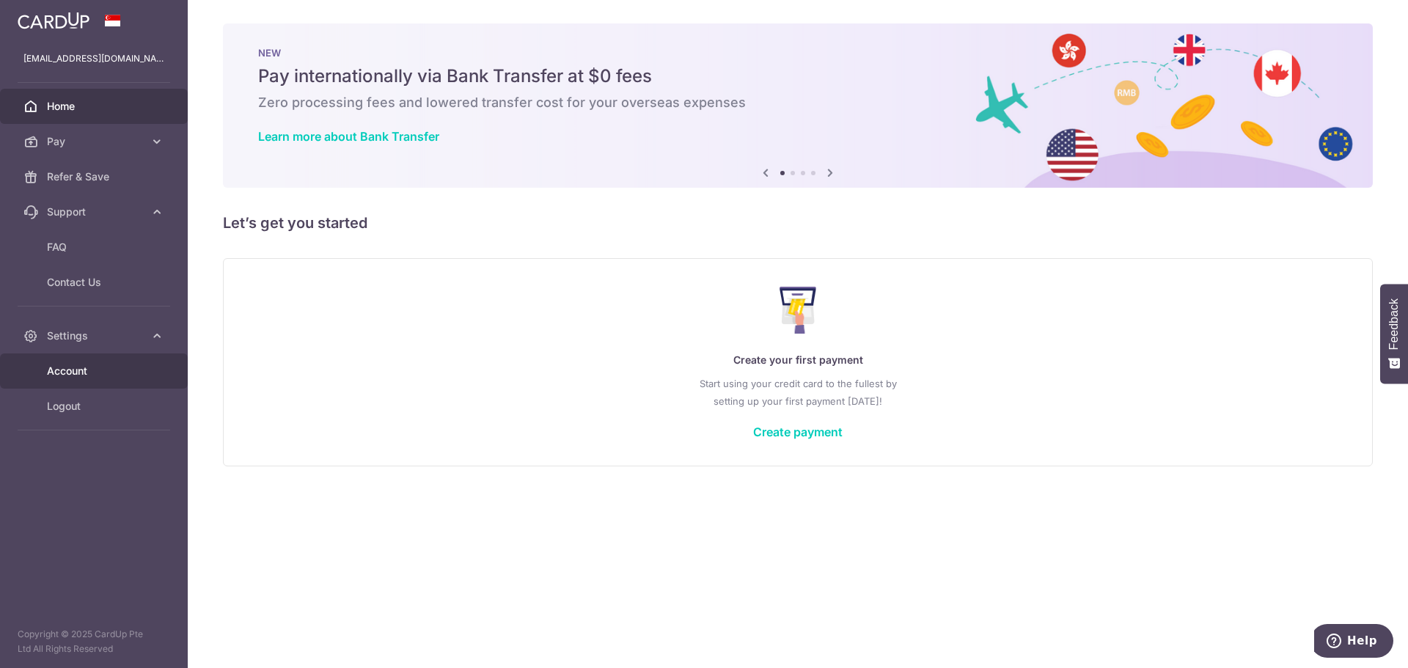  Describe the element at coordinates (798, 106) in the screenshot. I see `img: Bank transfer banner` at that location.